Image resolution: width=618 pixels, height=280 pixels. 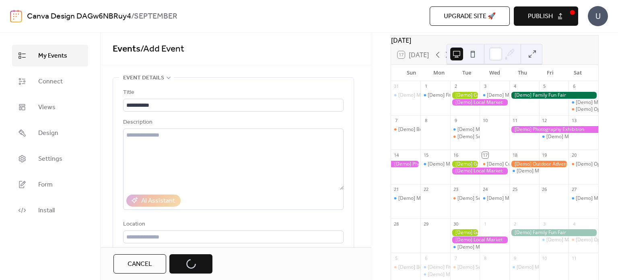 I want to click on div: 1, so click(x=485, y=223).